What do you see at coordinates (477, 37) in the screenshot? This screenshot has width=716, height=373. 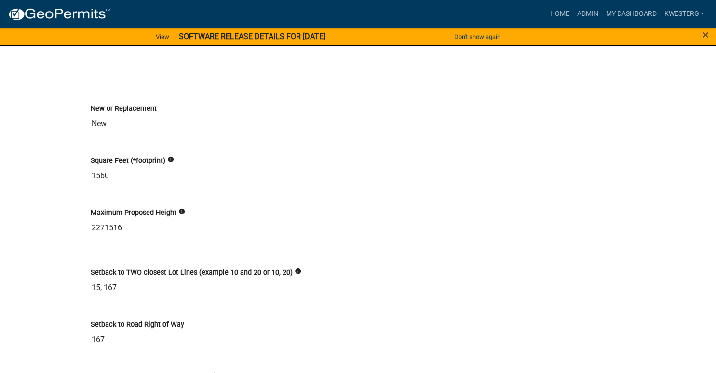 I see `button: Don't show again` at bounding box center [477, 37].